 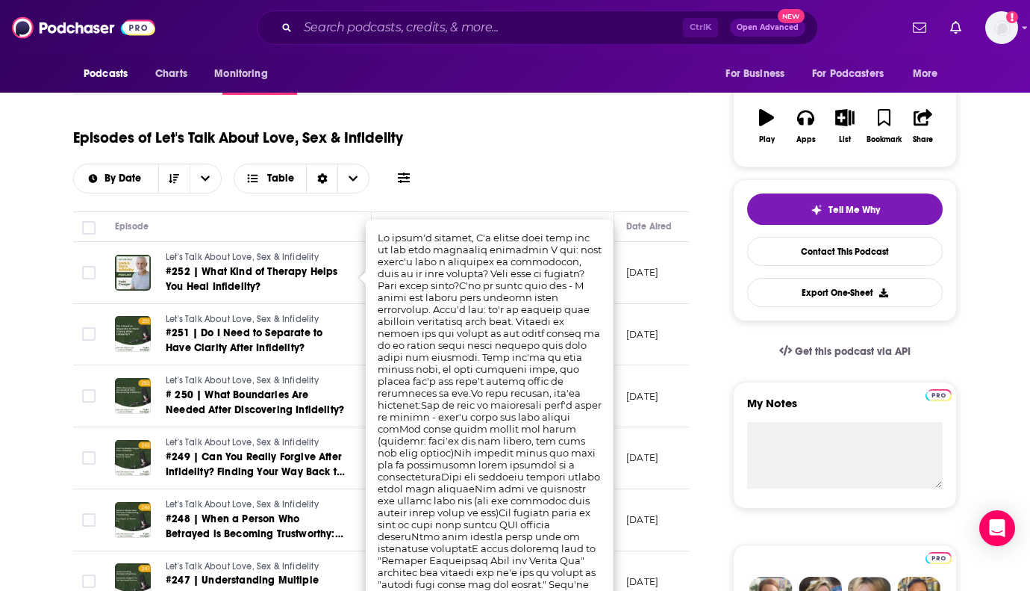 I want to click on button: Sort Direction, so click(x=174, y=178).